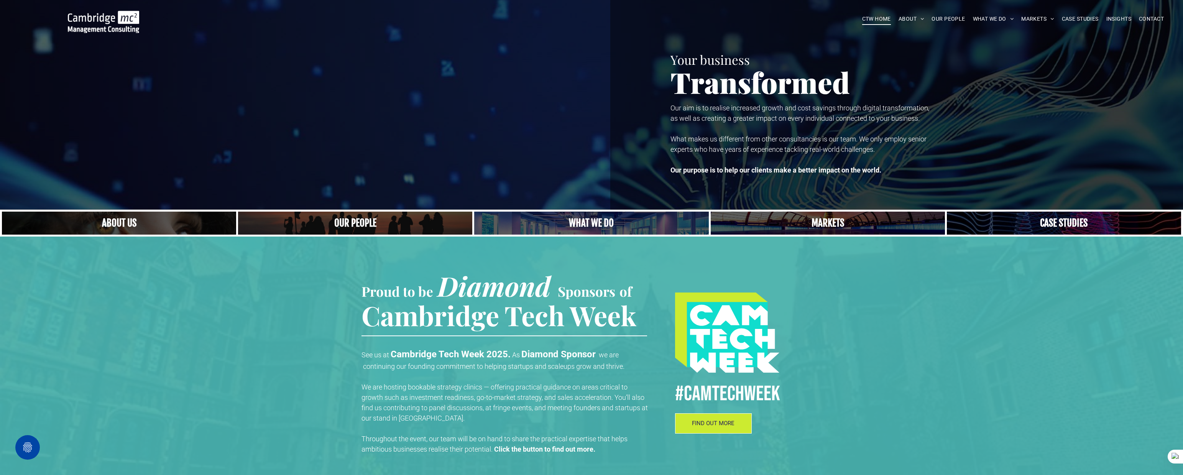 The height and width of the screenshot is (475, 1183). I want to click on a: A yoga teacher lifting his whole body off the ground in the peacock pose, so click(591, 223).